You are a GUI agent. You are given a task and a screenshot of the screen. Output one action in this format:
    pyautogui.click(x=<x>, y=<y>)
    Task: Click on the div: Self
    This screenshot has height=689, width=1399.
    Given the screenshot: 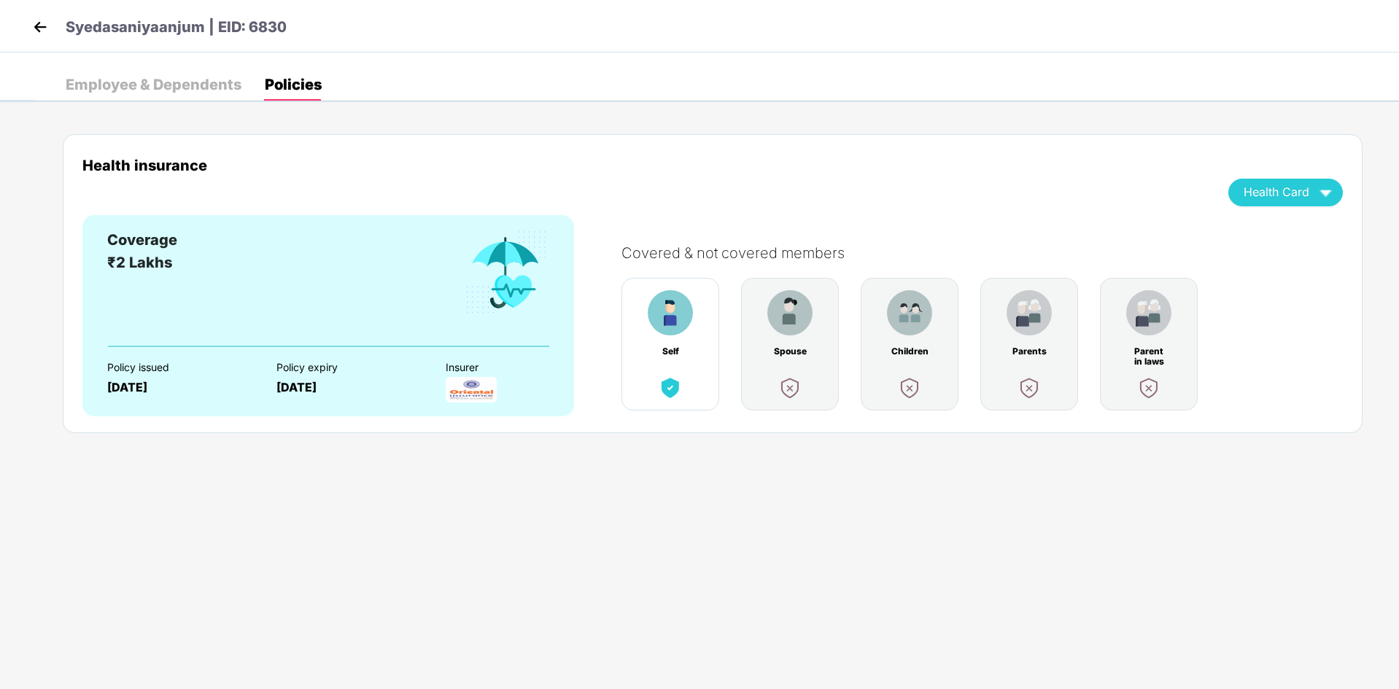 What is the action you would take?
    pyautogui.click(x=671, y=352)
    